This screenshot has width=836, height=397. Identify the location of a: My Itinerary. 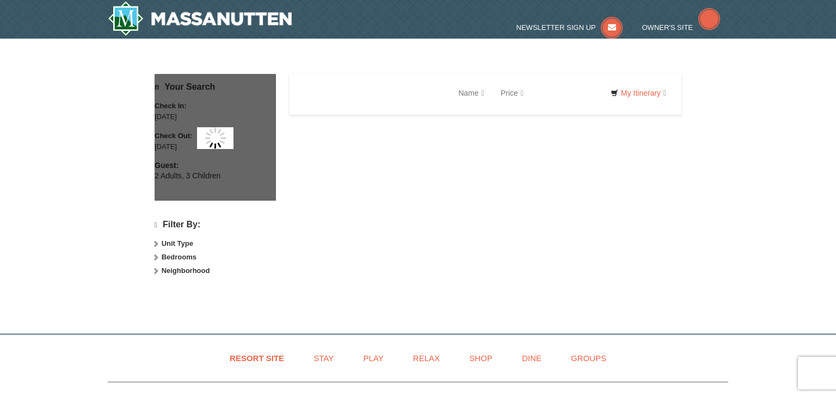
(638, 93).